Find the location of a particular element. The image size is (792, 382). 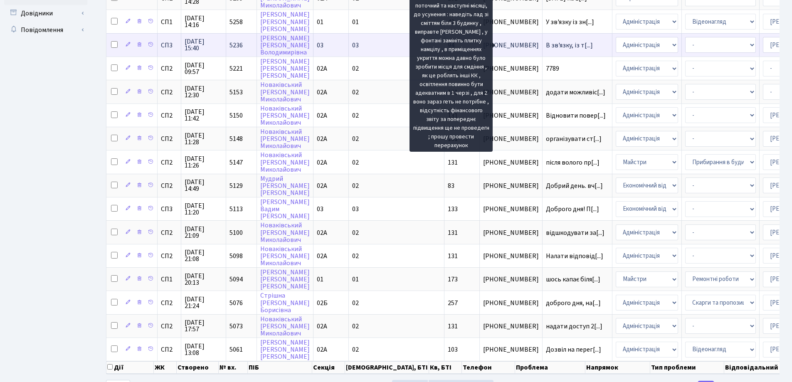

th: ПІБ is located at coordinates (280, 367).